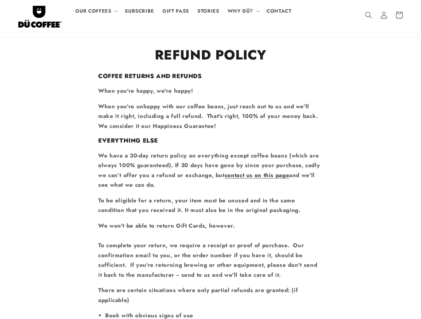  Describe the element at coordinates (210, 206) in the screenshot. I see `p: To be eligible for a return, your item must be unused and in the same condition that you received...` at that location.